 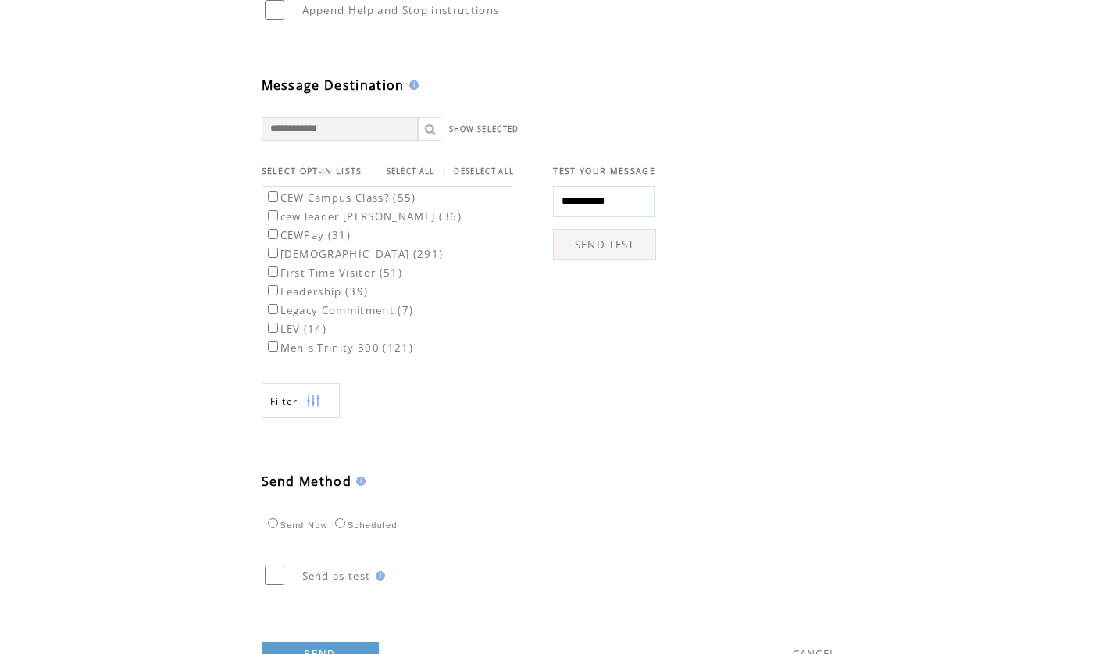 I want to click on input: Men`s Trinity 300 (121), so click(x=273, y=346).